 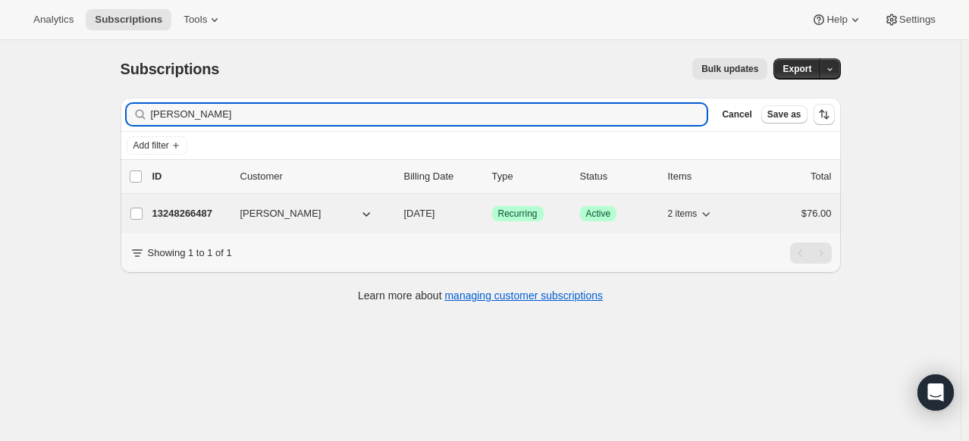 I want to click on p: Total, so click(x=821, y=177).